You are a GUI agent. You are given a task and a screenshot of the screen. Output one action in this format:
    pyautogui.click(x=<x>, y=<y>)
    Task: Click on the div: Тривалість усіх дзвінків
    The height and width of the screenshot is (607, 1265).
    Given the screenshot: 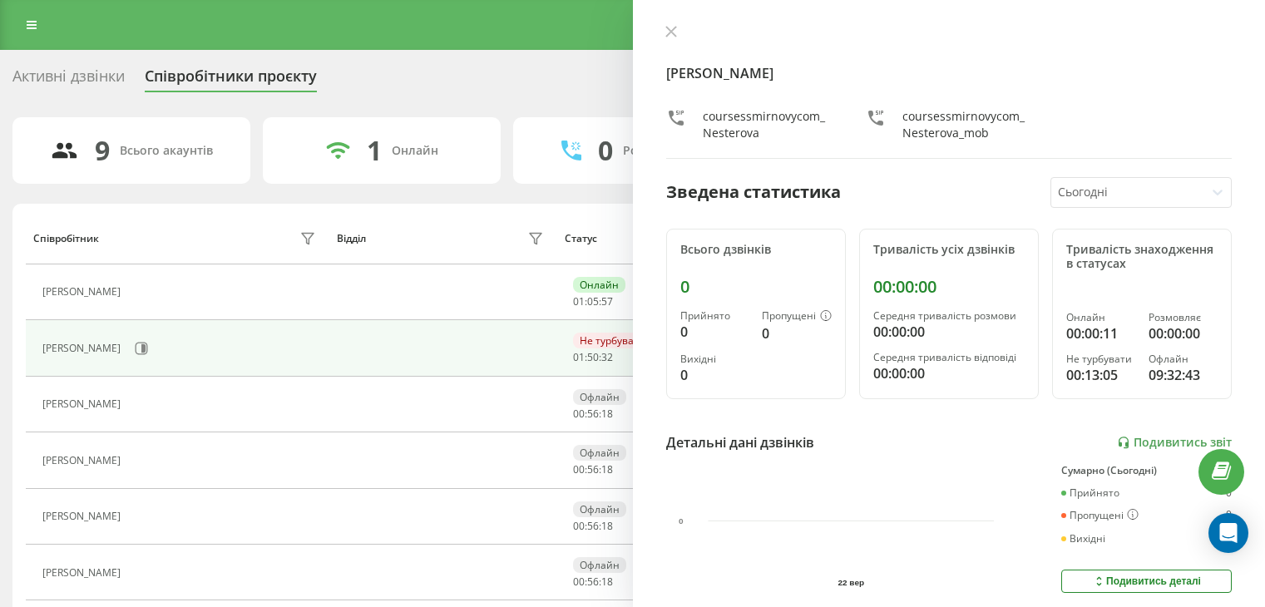 What is the action you would take?
    pyautogui.click(x=949, y=249)
    